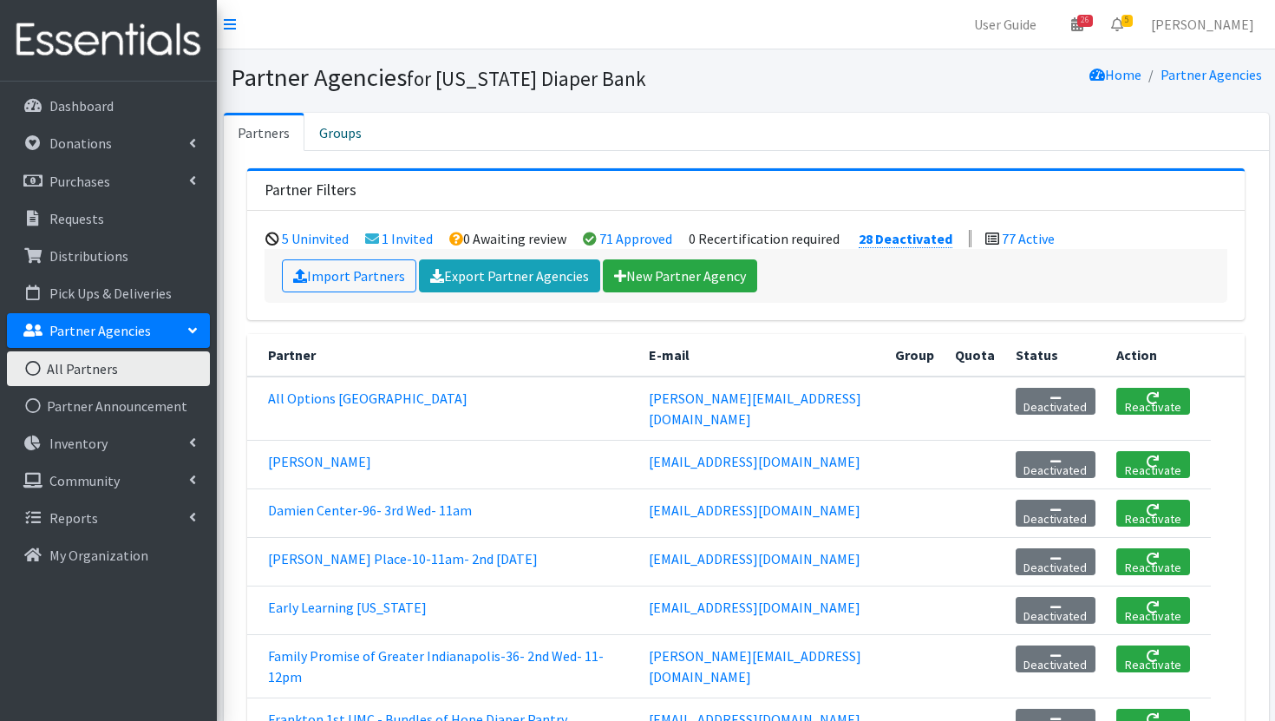 This screenshot has height=721, width=1275. Describe the element at coordinates (315, 238) in the screenshot. I see `a: 5 Uninvited` at that location.